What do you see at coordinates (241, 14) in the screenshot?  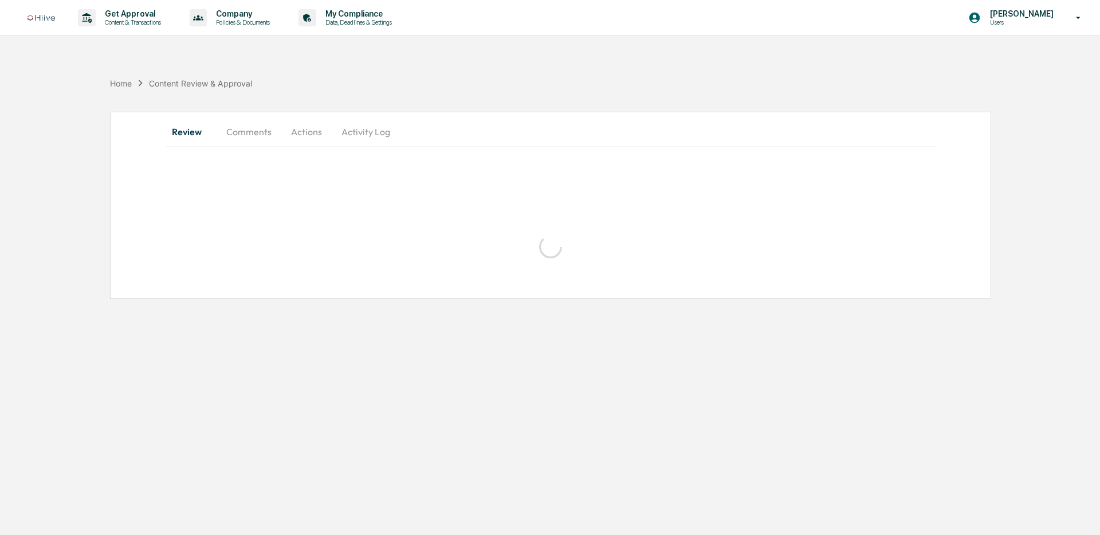 I see `p: Company` at bounding box center [241, 14].